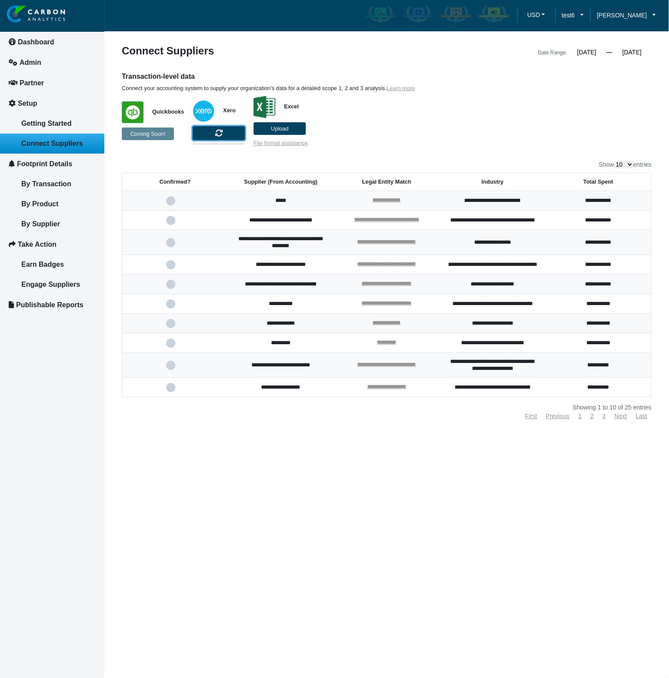  I want to click on th: Legal Entity Match: activate to sort column ascending, so click(386, 182).